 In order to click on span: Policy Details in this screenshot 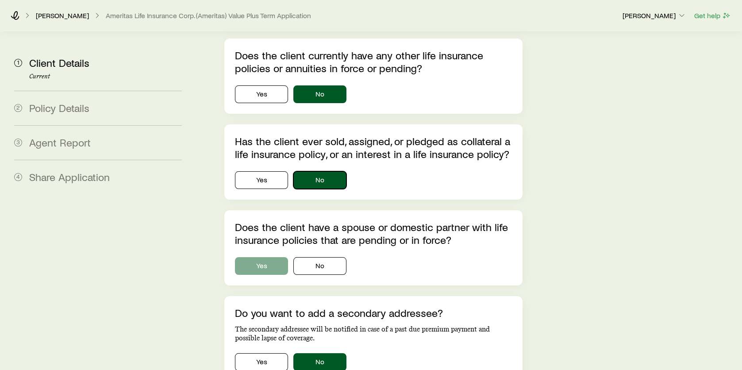, I will do `click(59, 108)`.